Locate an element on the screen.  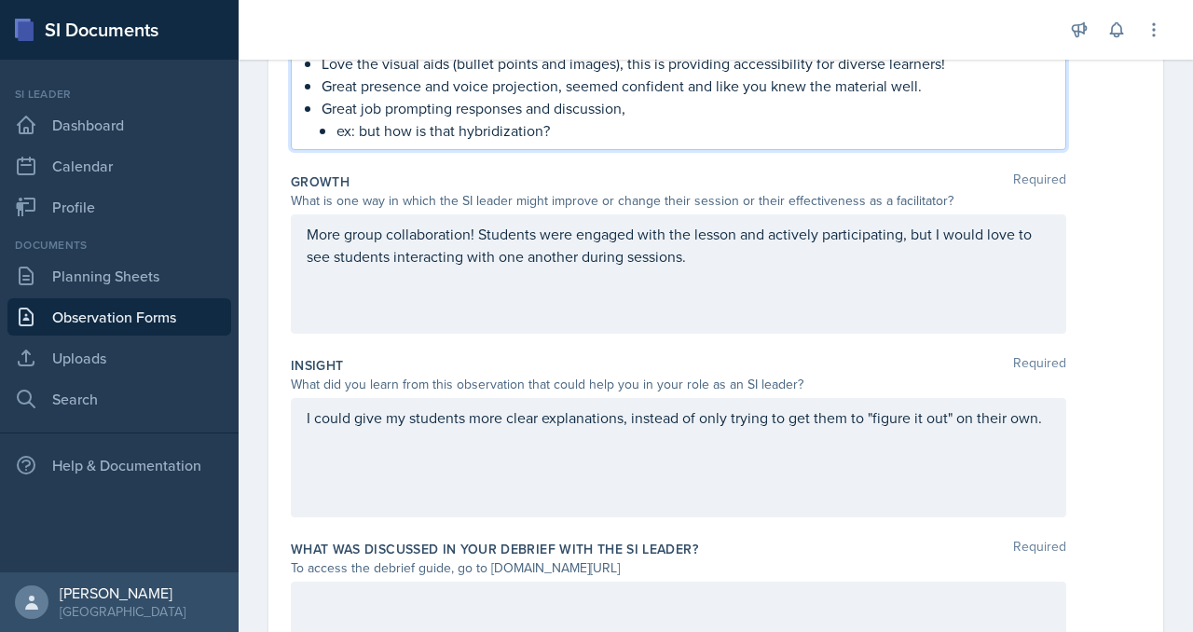
div: Documents is located at coordinates (119, 245).